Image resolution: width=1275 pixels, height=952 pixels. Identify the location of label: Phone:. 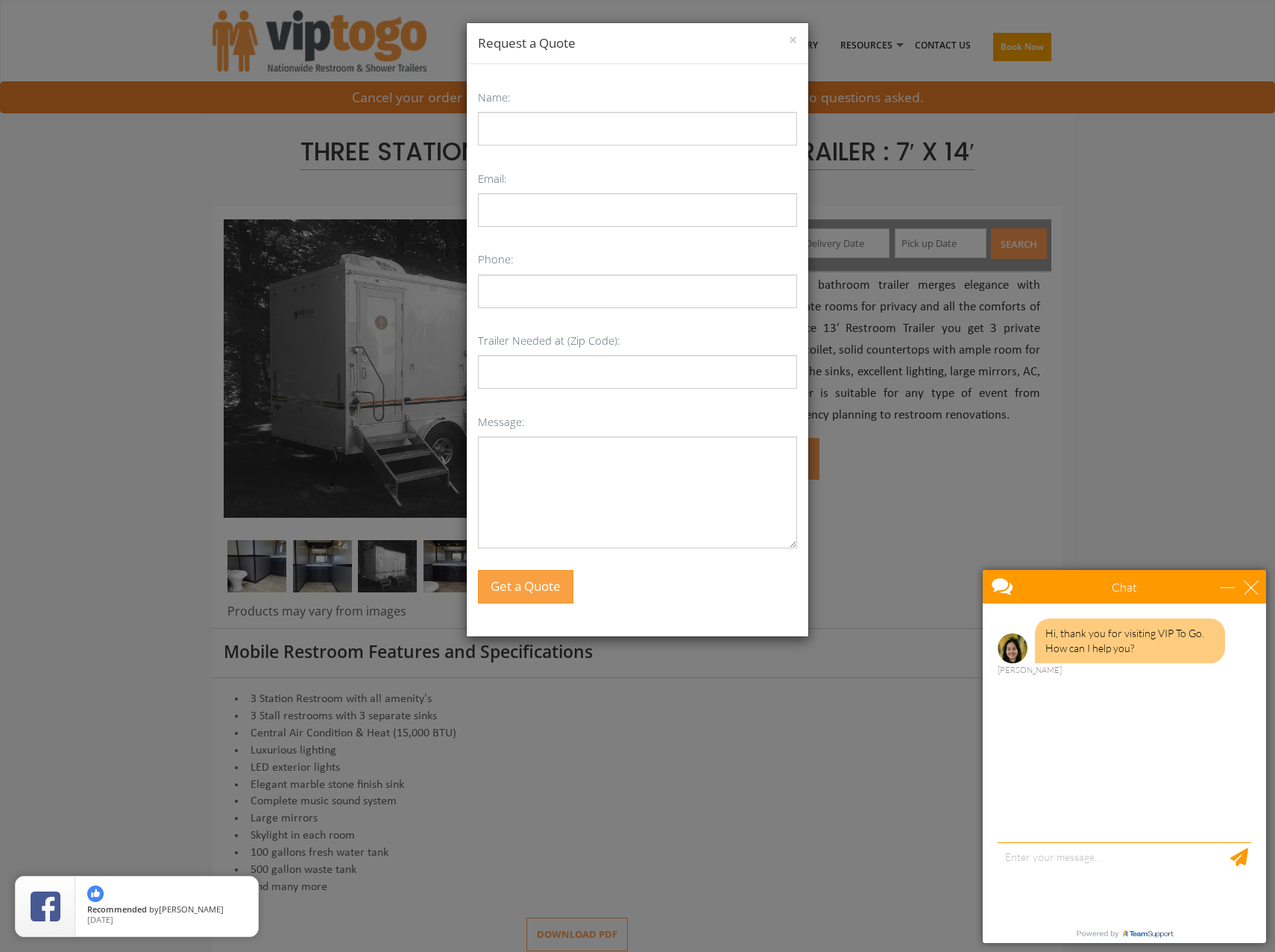
(496, 259).